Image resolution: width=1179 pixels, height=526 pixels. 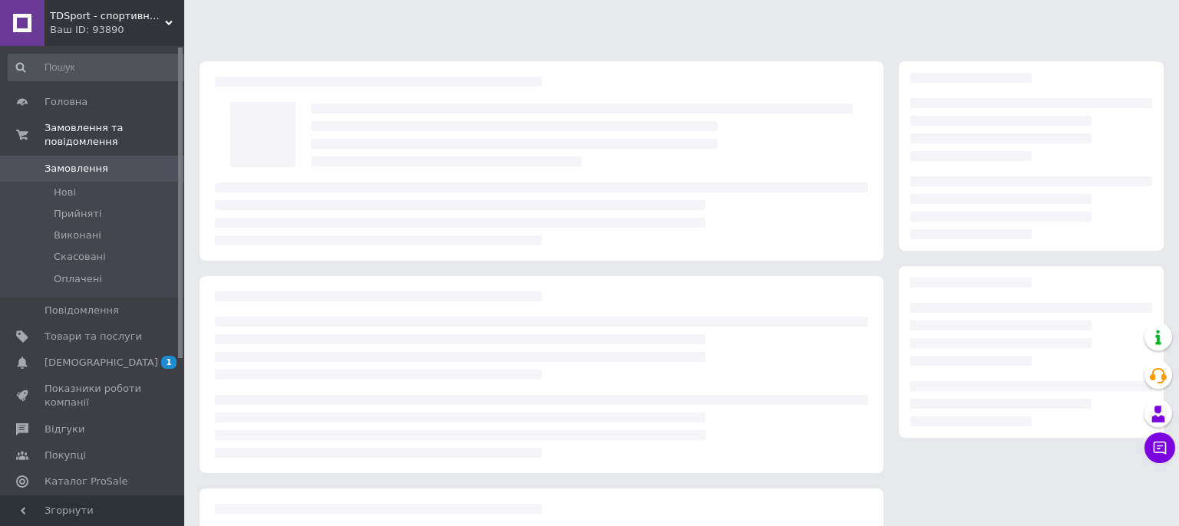 What do you see at coordinates (1160, 448) in the screenshot?
I see `button: Чат з покупцем` at bounding box center [1160, 448].